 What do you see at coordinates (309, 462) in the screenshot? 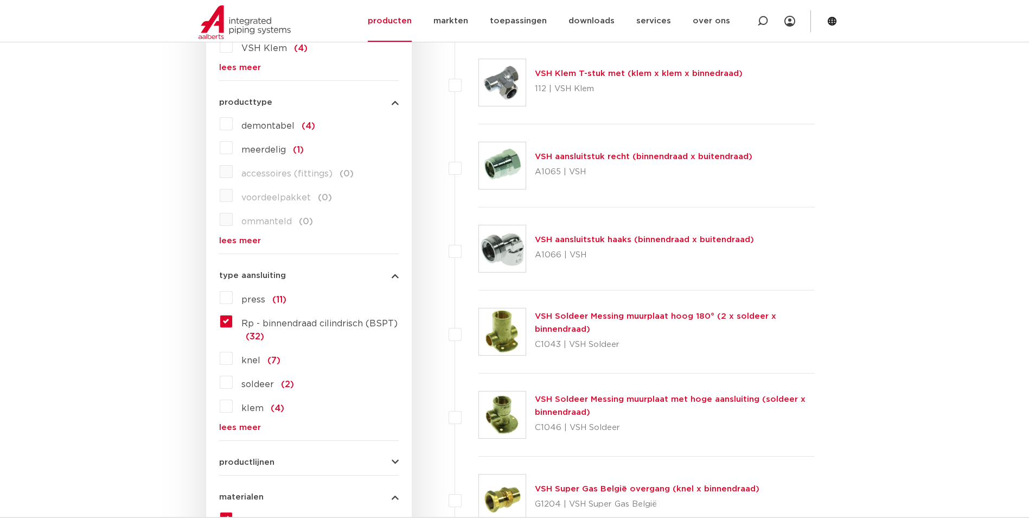
I see `button: productlijnen` at bounding box center [309, 462].